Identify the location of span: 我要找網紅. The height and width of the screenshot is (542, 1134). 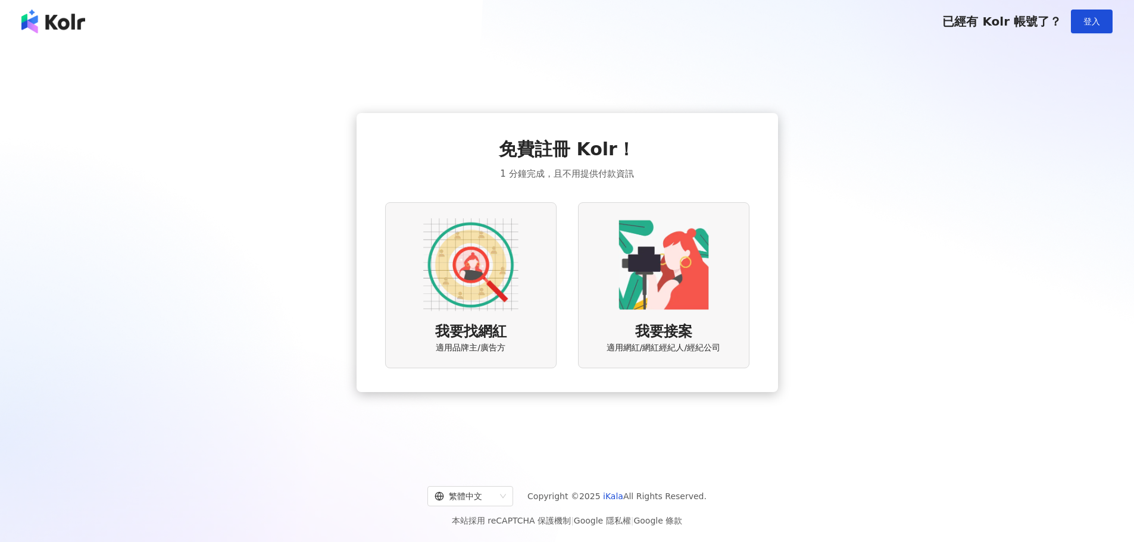
(471, 332).